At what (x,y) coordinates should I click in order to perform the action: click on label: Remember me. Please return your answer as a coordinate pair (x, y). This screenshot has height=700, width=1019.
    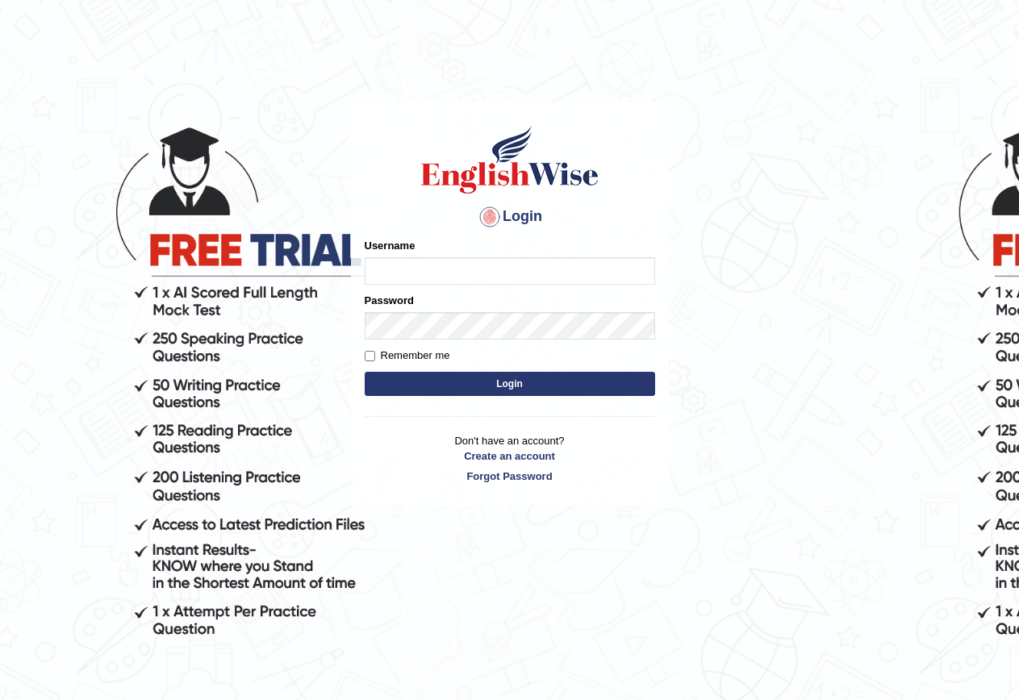
    Looking at the image, I should click on (407, 356).